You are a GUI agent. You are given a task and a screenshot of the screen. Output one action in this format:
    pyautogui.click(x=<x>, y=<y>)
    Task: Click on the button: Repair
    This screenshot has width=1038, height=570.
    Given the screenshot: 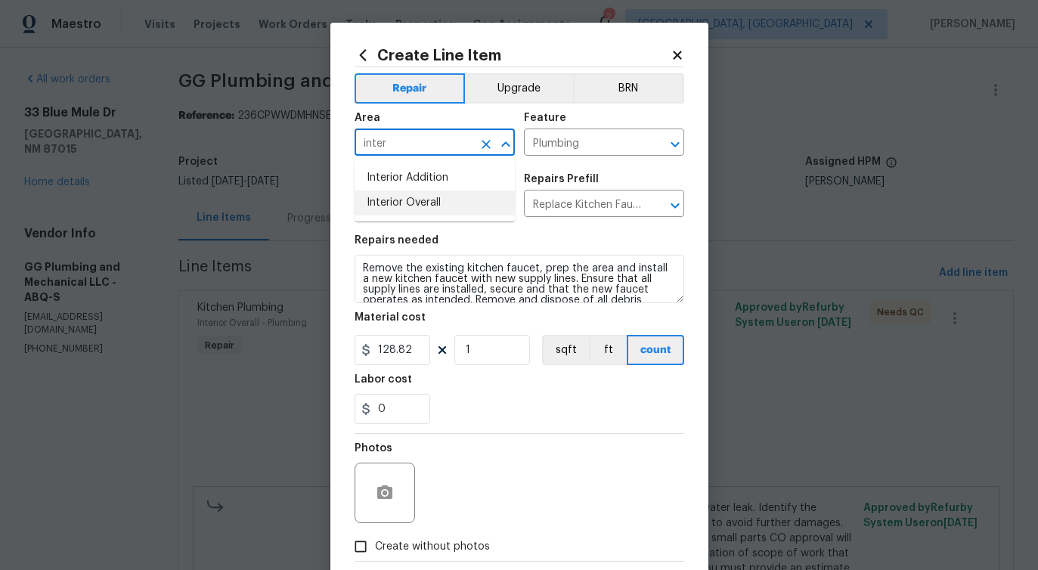 What is the action you would take?
    pyautogui.click(x=410, y=88)
    